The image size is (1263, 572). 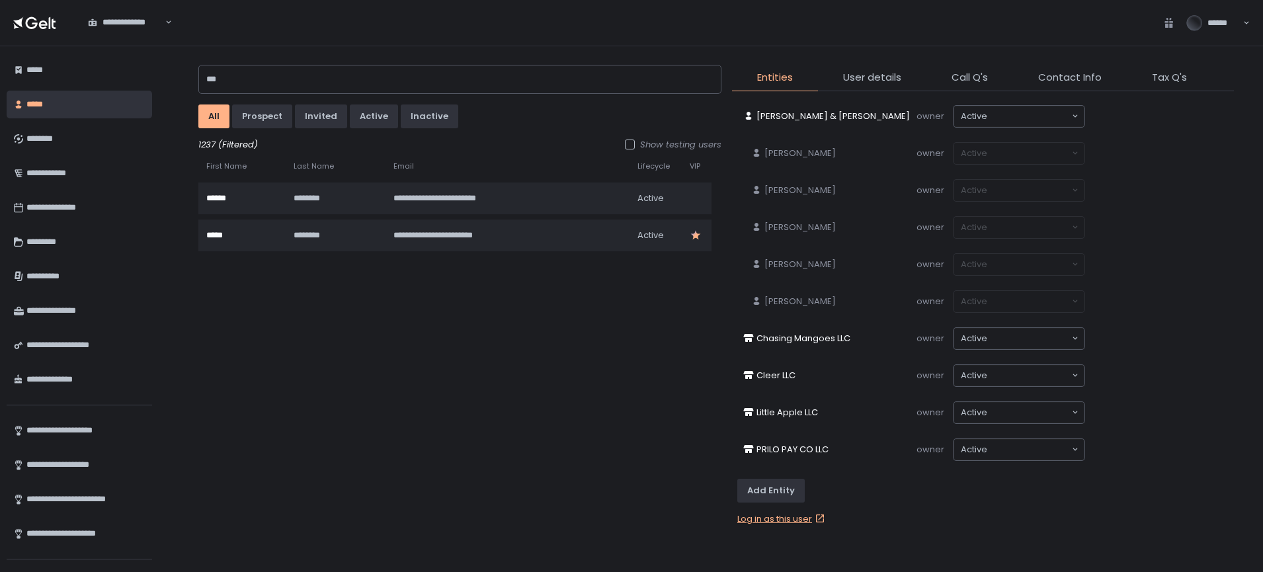 What do you see at coordinates (969, 77) in the screenshot?
I see `span: Call Q's` at bounding box center [969, 77].